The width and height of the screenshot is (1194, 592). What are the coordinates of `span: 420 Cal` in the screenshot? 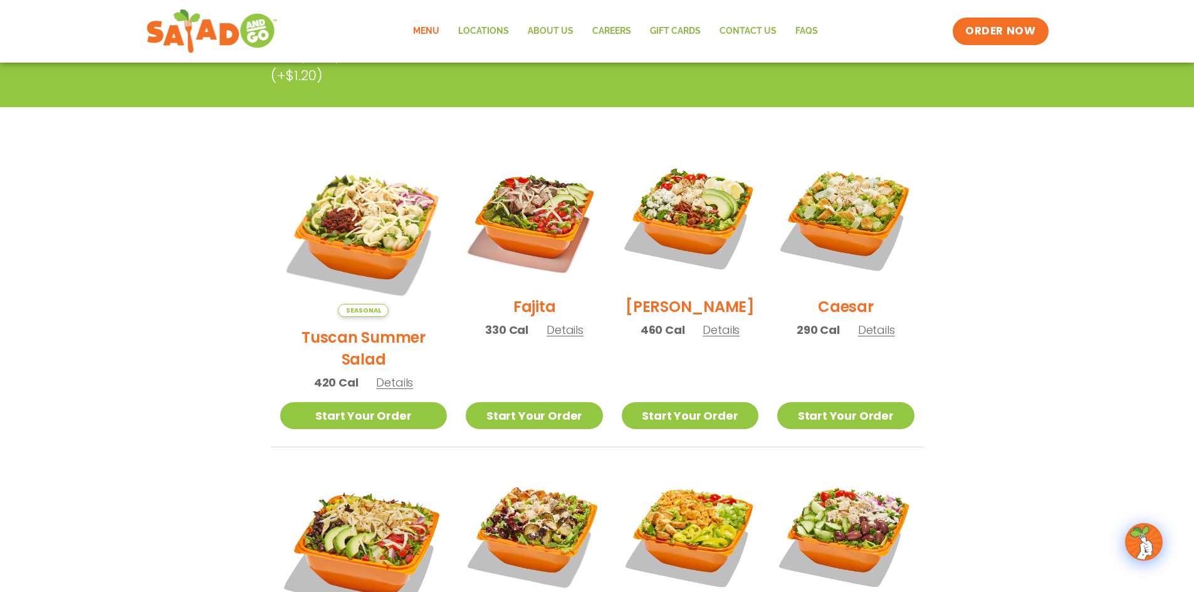 It's located at (336, 382).